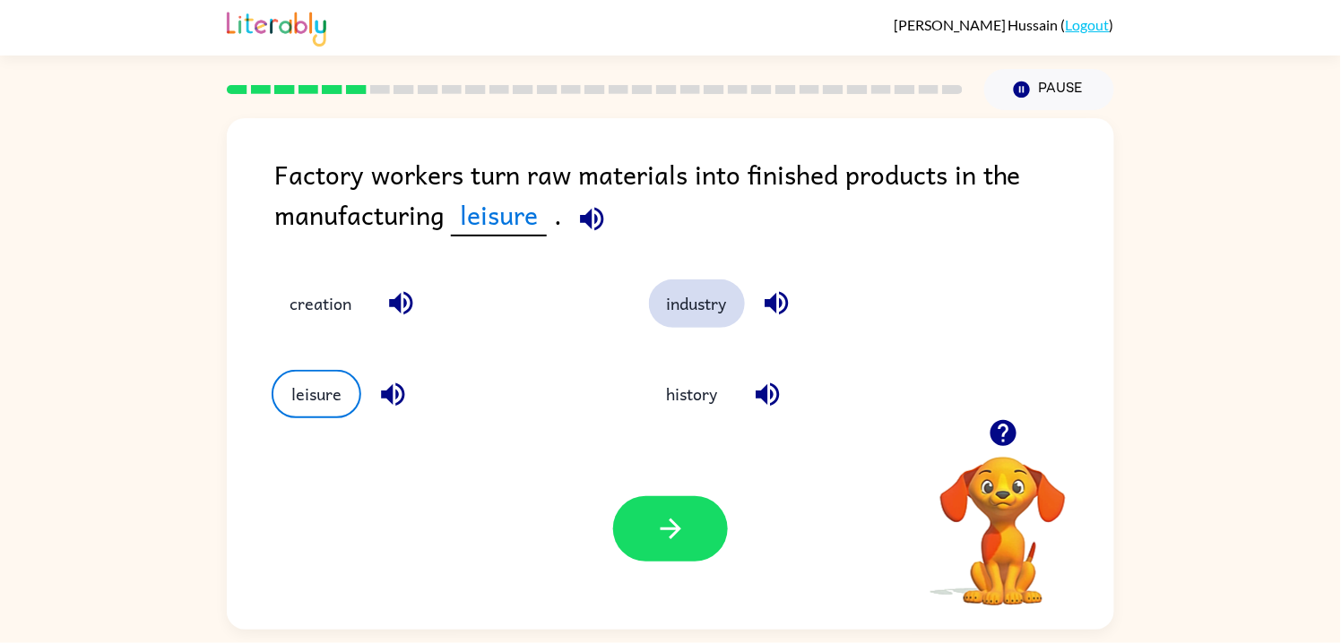 This screenshot has height=643, width=1341. Describe the element at coordinates (498, 215) in the screenshot. I see `span: leisure` at that location.